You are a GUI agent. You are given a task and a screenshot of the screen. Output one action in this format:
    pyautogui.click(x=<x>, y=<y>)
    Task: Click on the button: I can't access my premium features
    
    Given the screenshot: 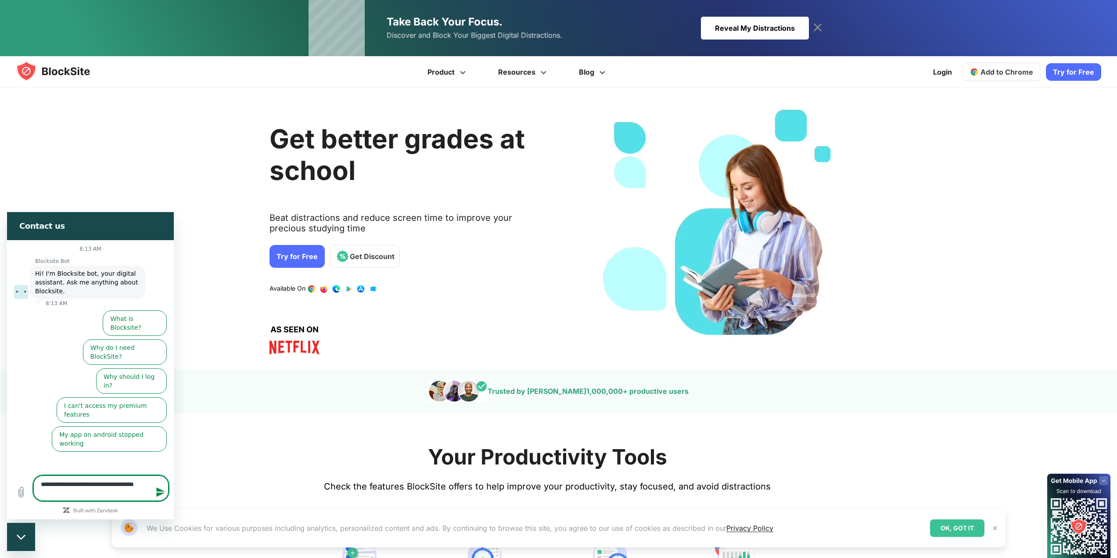 What is the action you would take?
    pyautogui.click(x=104, y=198)
    